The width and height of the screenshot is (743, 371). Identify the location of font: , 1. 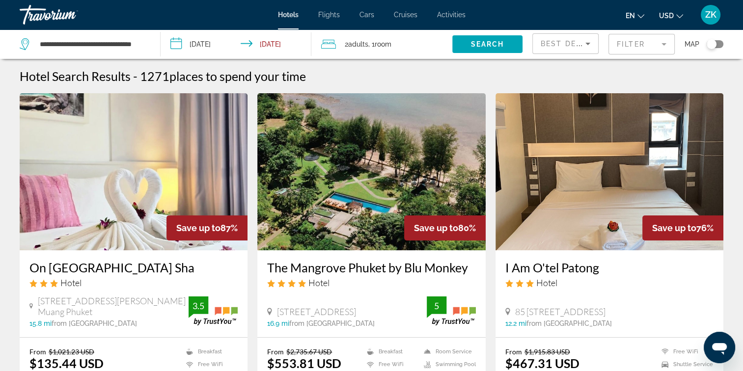
(371, 44).